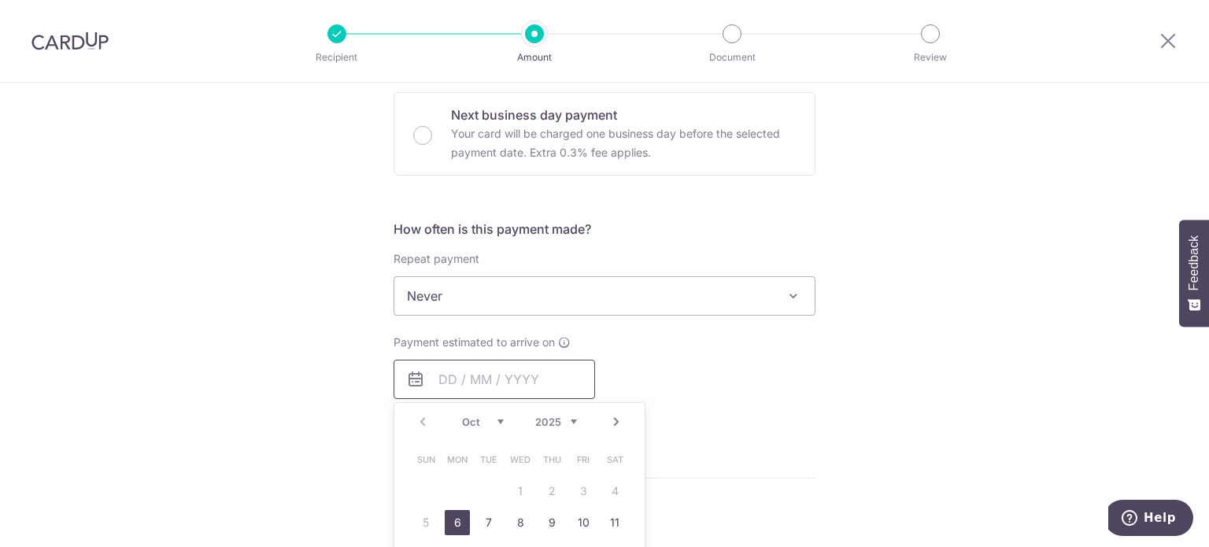  I want to click on a: 8, so click(520, 523).